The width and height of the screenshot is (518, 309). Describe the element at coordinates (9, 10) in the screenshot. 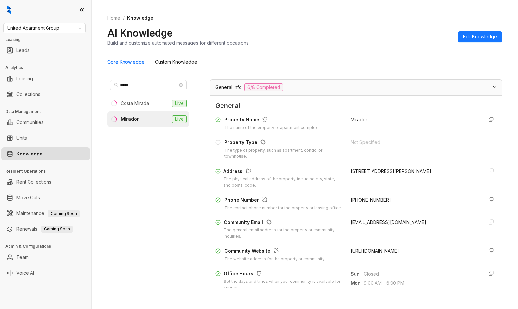

I see `img: logo` at that location.